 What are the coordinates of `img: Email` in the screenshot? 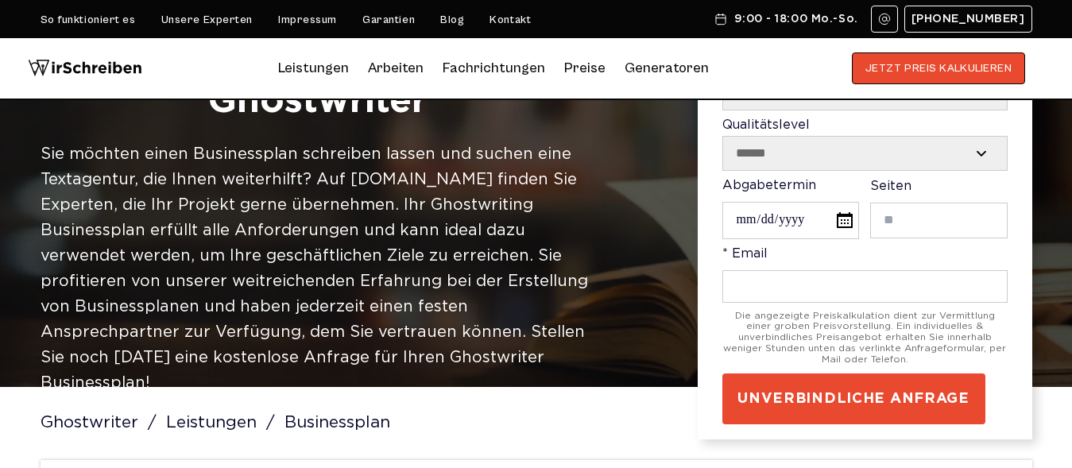 It's located at (884, 19).